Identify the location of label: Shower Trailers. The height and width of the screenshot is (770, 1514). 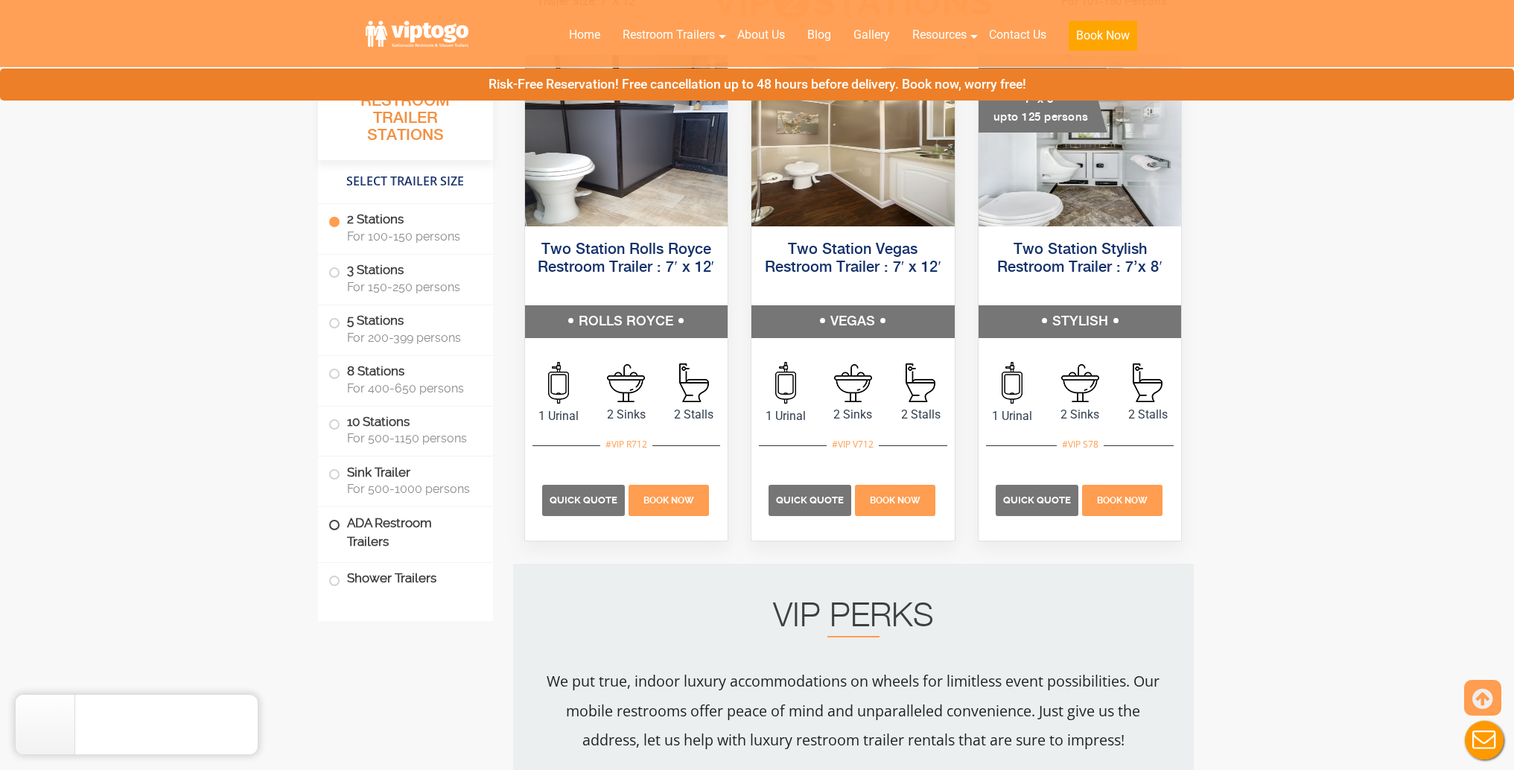
(405, 578).